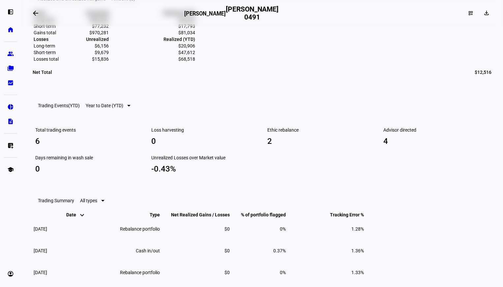 The image size is (503, 287). I want to click on div: 4, so click(436, 141).